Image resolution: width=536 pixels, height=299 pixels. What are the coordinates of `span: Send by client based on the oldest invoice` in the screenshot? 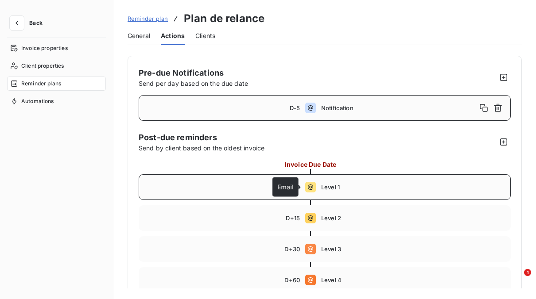 It's located at (318, 148).